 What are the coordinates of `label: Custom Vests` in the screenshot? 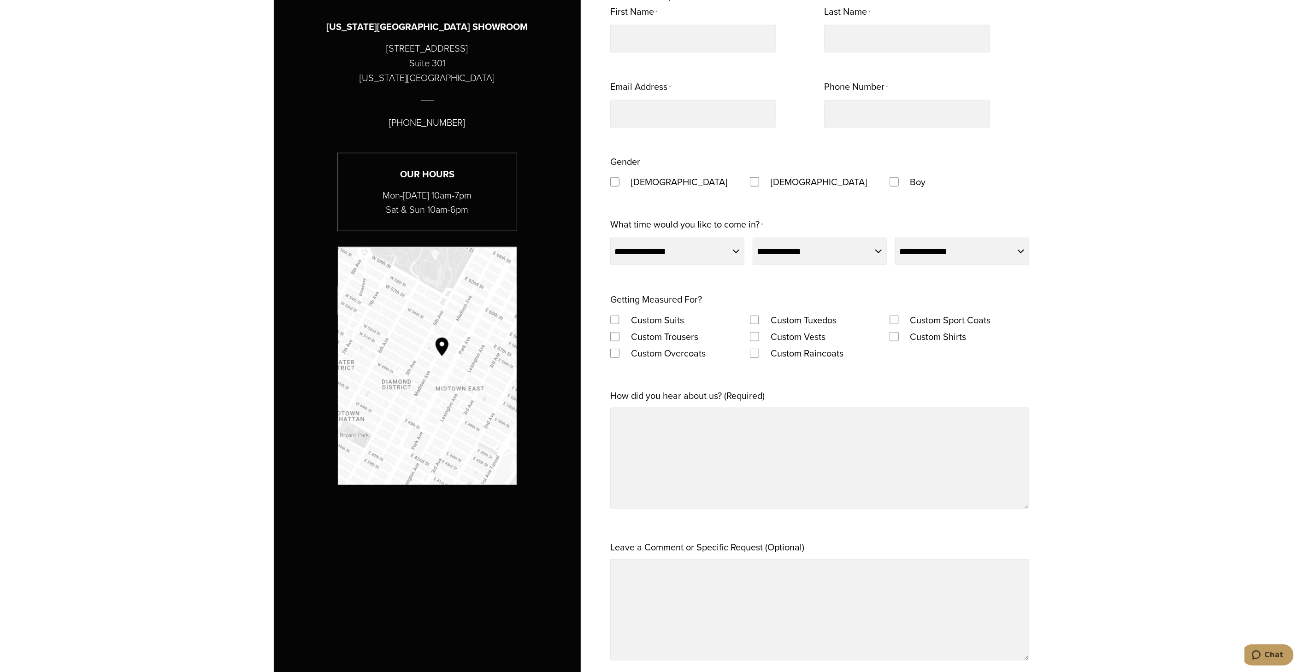 It's located at (798, 337).